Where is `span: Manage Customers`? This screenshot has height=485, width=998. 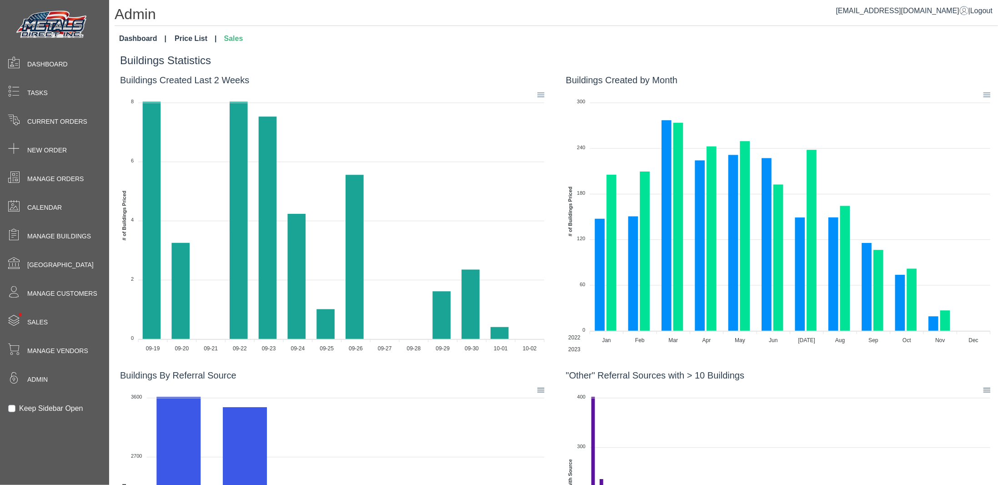
span: Manage Customers is located at coordinates (62, 293).